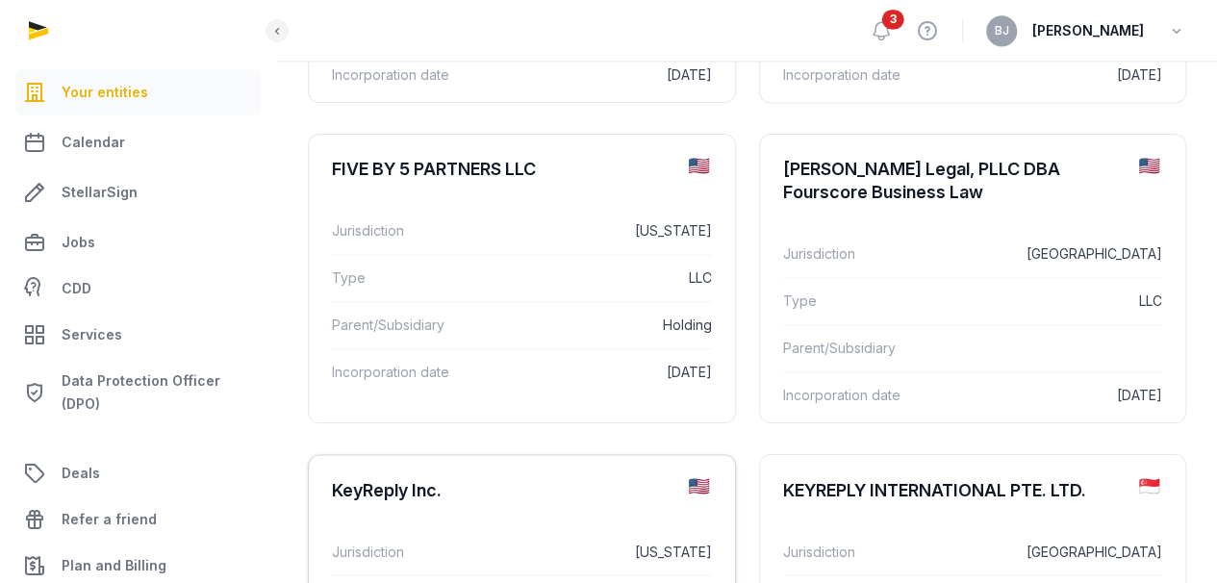  Describe the element at coordinates (601, 325) in the screenshot. I see `dd: Holding` at that location.